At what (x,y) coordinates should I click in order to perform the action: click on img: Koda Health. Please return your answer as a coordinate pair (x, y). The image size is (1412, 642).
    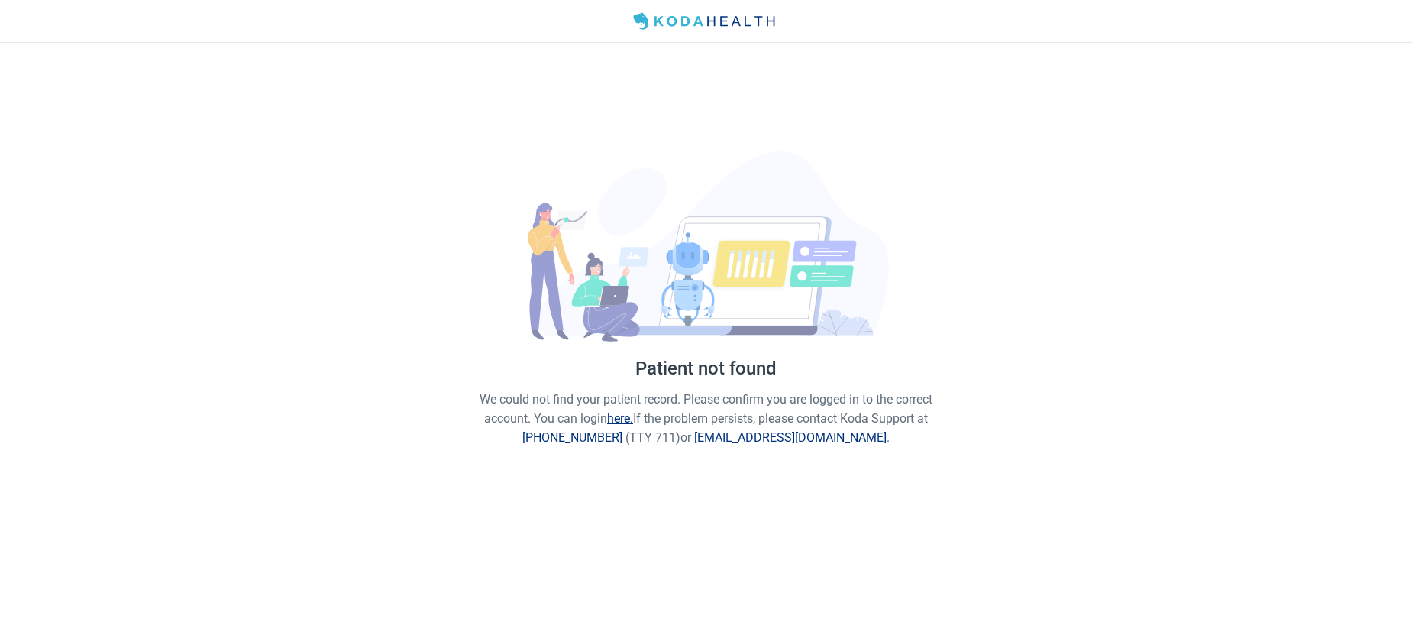
    Looking at the image, I should click on (706, 21).